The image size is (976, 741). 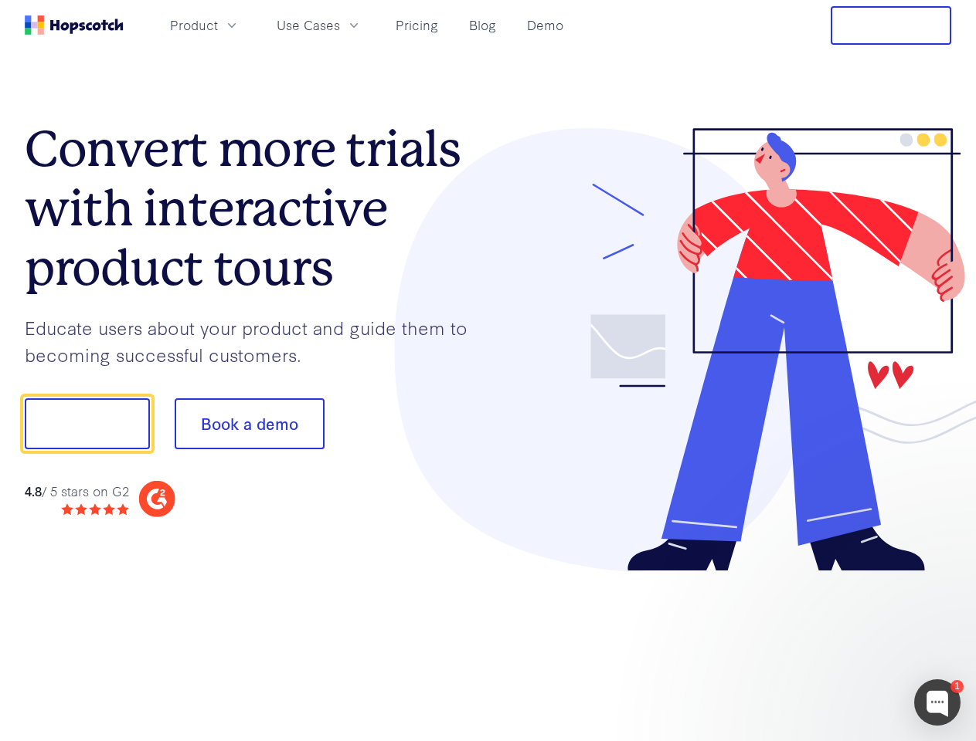 I want to click on span: Use Cases, so click(x=308, y=25).